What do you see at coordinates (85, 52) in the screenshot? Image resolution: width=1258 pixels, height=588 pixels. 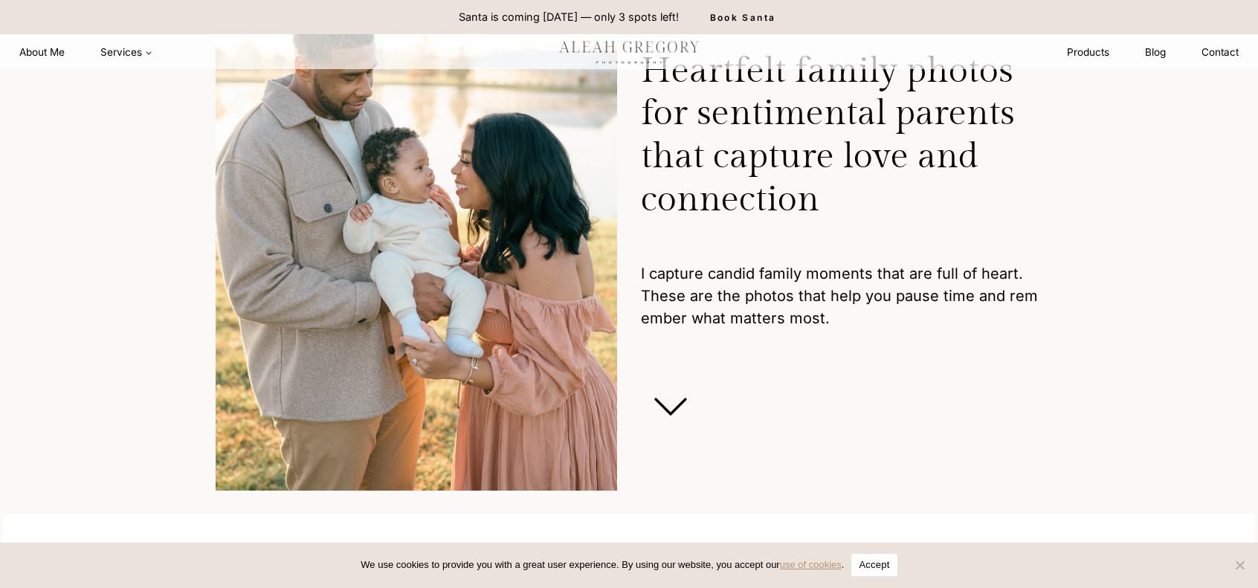 I see `nav: Primary` at bounding box center [85, 52].